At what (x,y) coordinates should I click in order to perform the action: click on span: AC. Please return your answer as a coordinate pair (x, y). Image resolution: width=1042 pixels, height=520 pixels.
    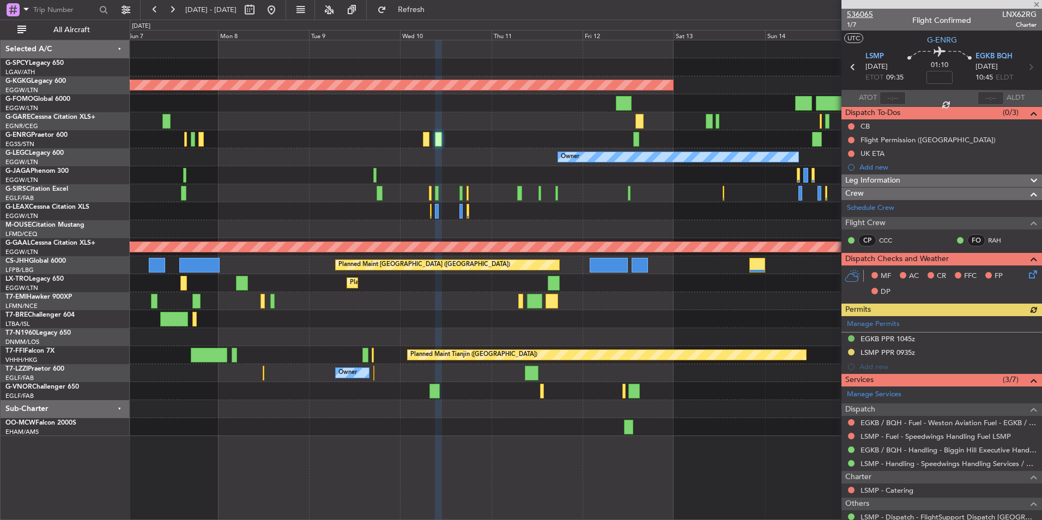
    Looking at the image, I should click on (914, 276).